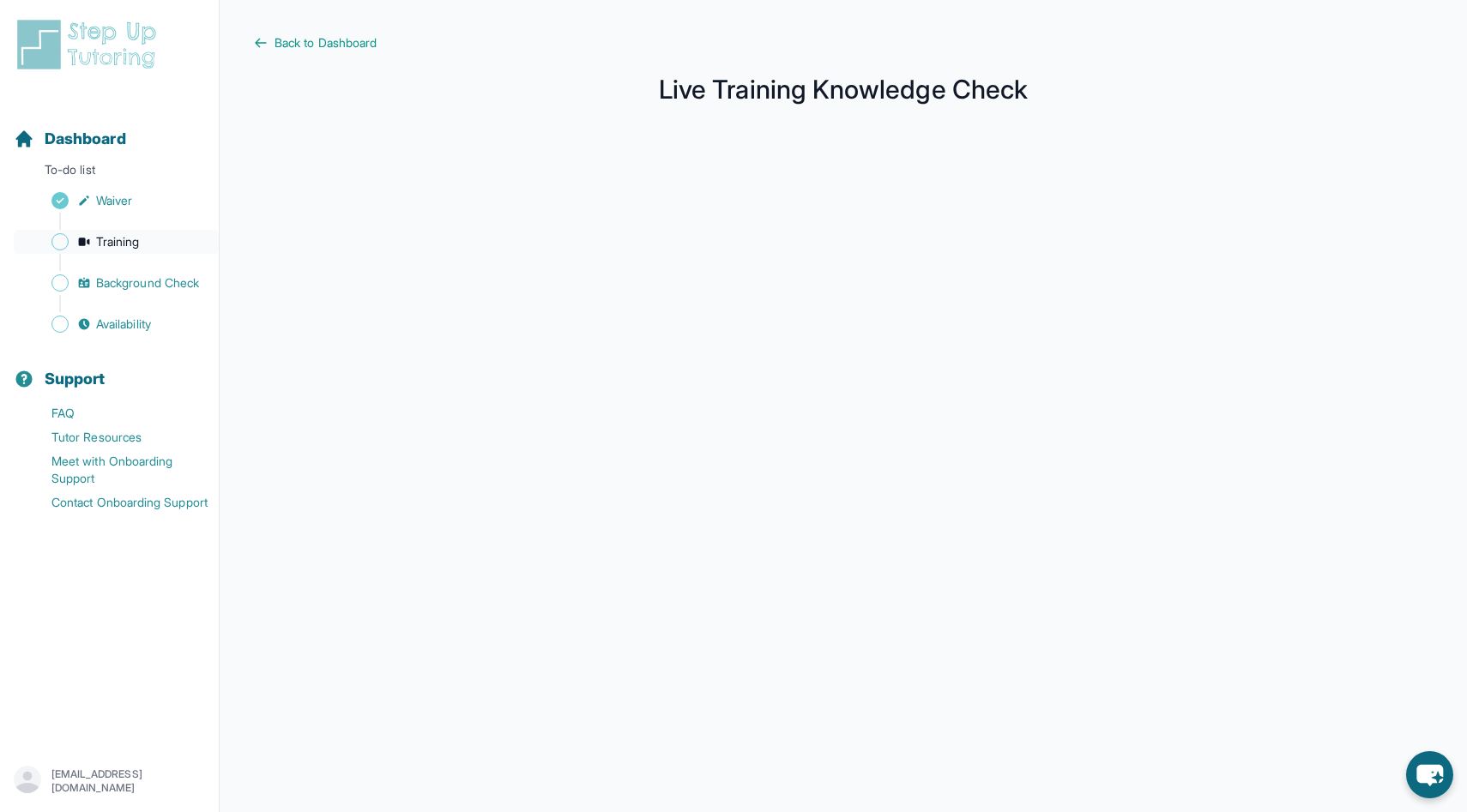 The height and width of the screenshot is (812, 1467). I want to click on a: Tutor Resources, so click(116, 438).